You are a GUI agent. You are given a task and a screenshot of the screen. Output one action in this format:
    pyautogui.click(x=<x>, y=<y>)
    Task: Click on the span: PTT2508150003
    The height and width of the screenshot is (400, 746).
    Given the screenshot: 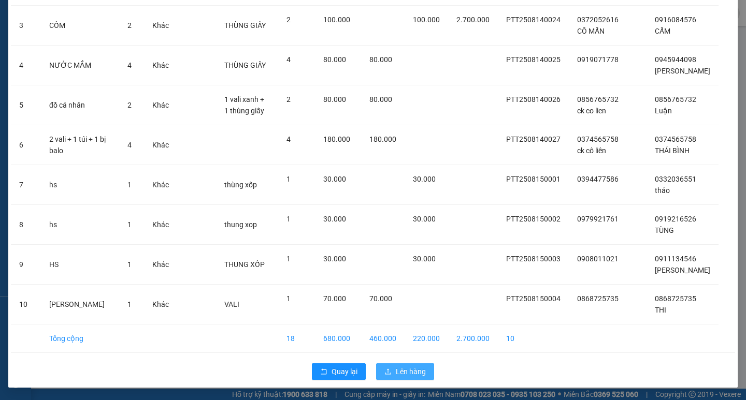 What is the action you would take?
    pyautogui.click(x=533, y=259)
    